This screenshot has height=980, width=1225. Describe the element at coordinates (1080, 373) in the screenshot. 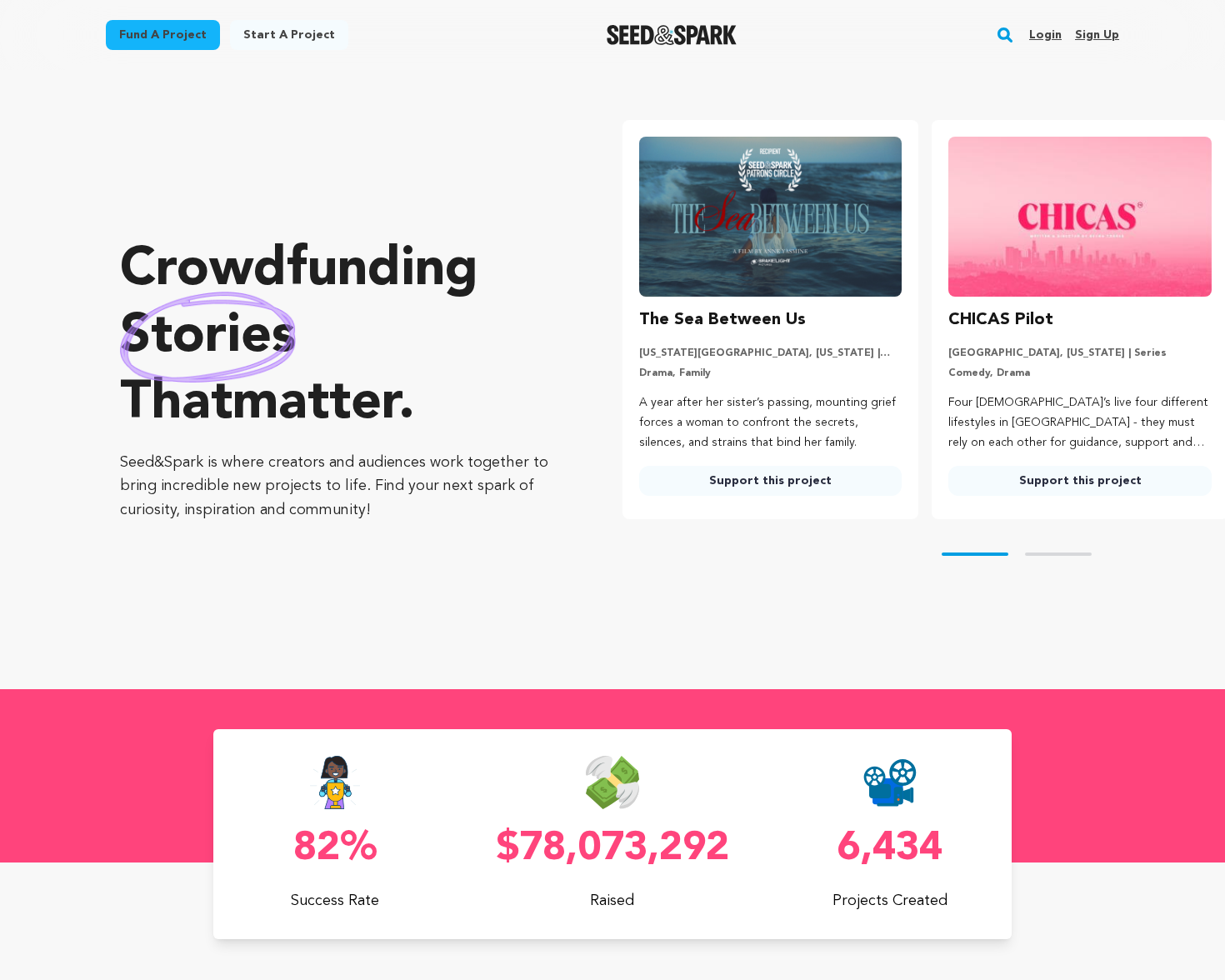

I see `p: Comedy, Drama` at that location.